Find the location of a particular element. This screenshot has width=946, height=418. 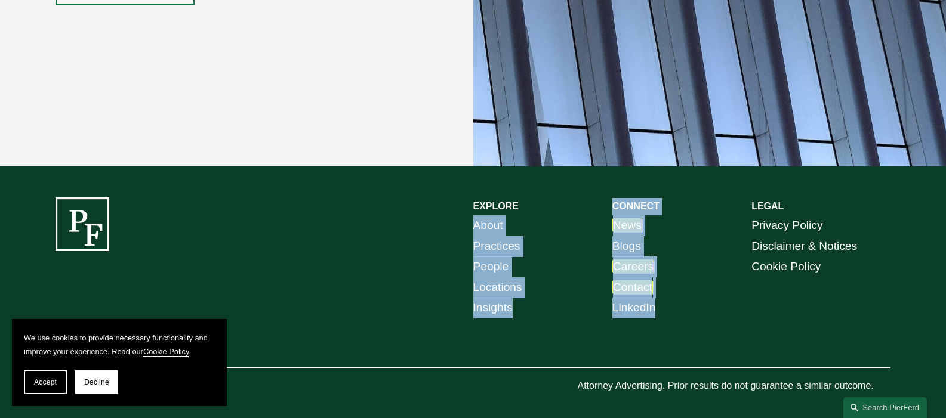

a: Privacy Policy is located at coordinates (786, 226).